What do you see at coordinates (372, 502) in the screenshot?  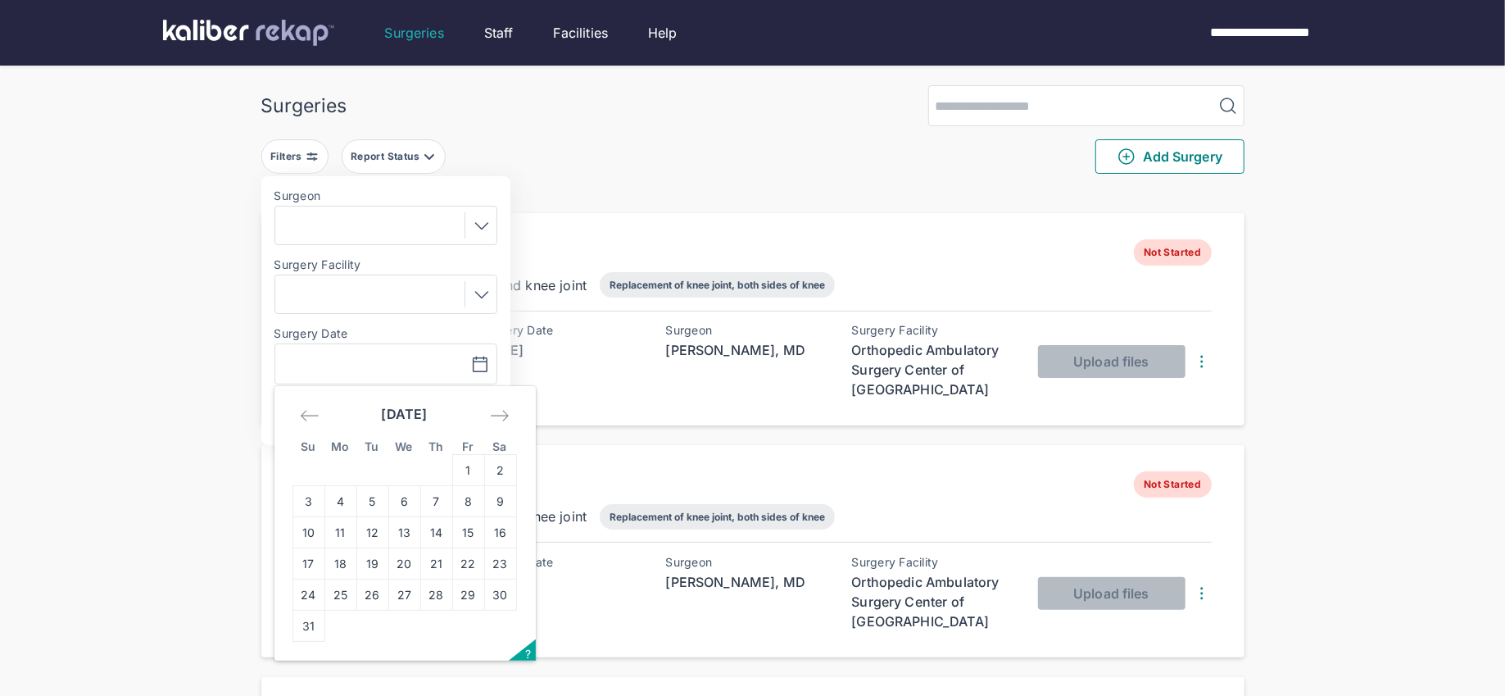 I see `td: Tuesday, August 5, 2025` at bounding box center [372, 502].